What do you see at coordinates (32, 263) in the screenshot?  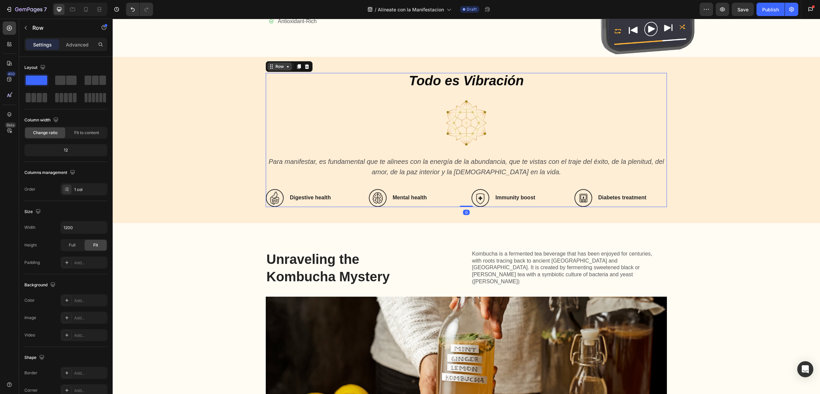 I see `div: Padding` at bounding box center [32, 263].